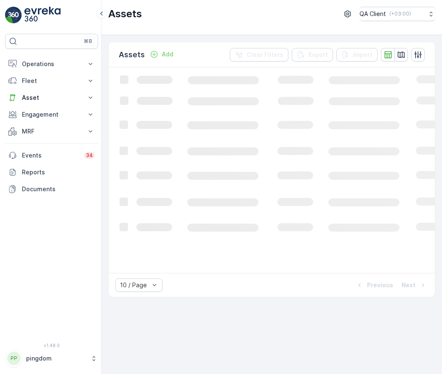  What do you see at coordinates (397, 14) in the screenshot?
I see `button: QA Client(+03:00)` at bounding box center [397, 14].